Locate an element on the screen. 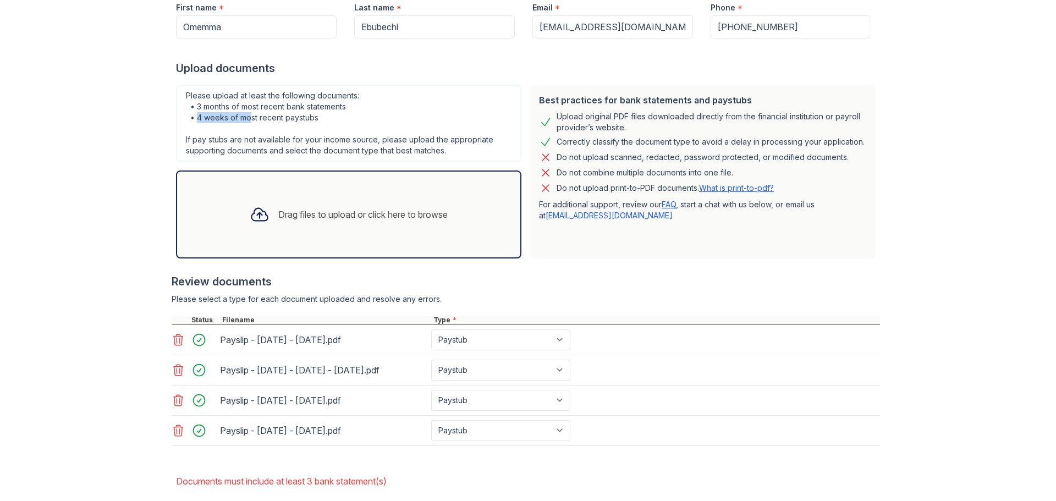 Image resolution: width=1056 pixels, height=501 pixels. div: Upload original PDF files downloaded directly from the financial institution or payroll provider’... is located at coordinates (712, 122).